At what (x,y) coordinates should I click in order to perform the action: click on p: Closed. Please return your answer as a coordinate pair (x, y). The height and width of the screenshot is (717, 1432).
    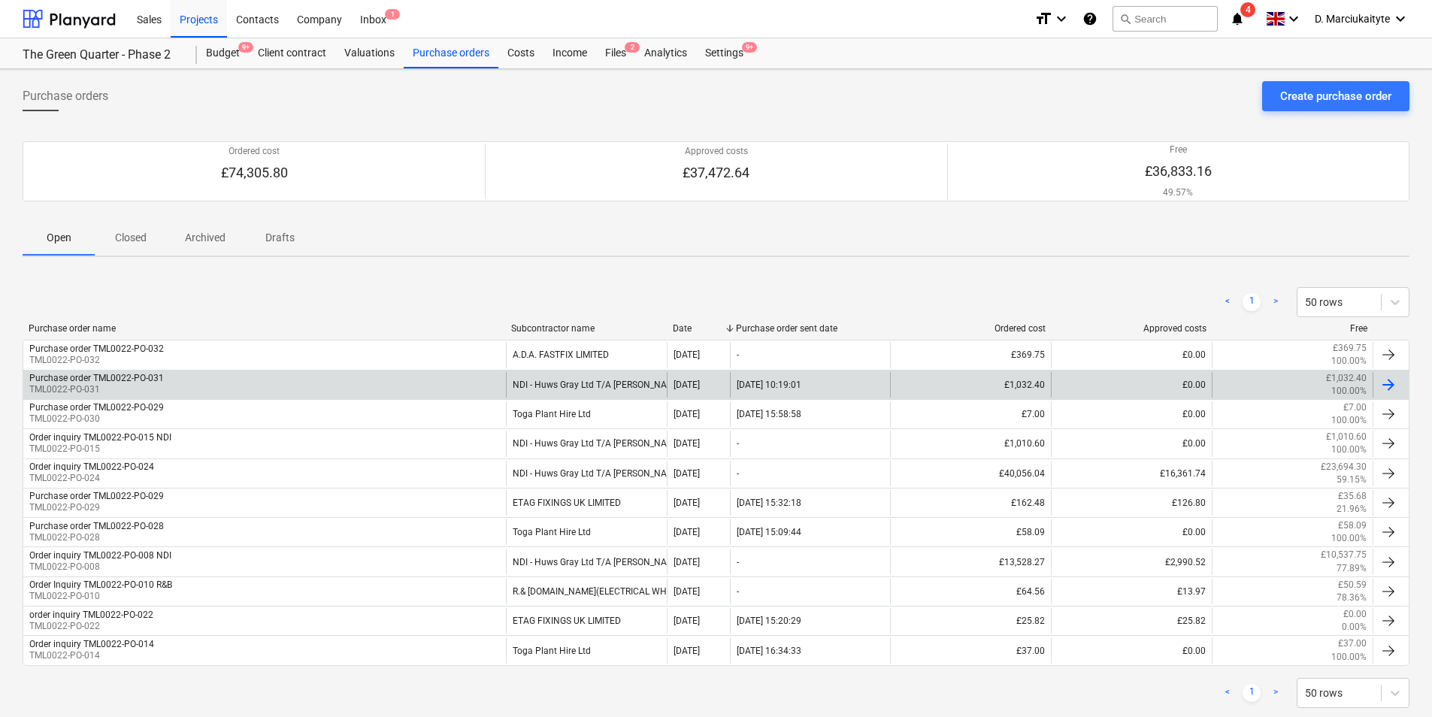
    Looking at the image, I should click on (131, 238).